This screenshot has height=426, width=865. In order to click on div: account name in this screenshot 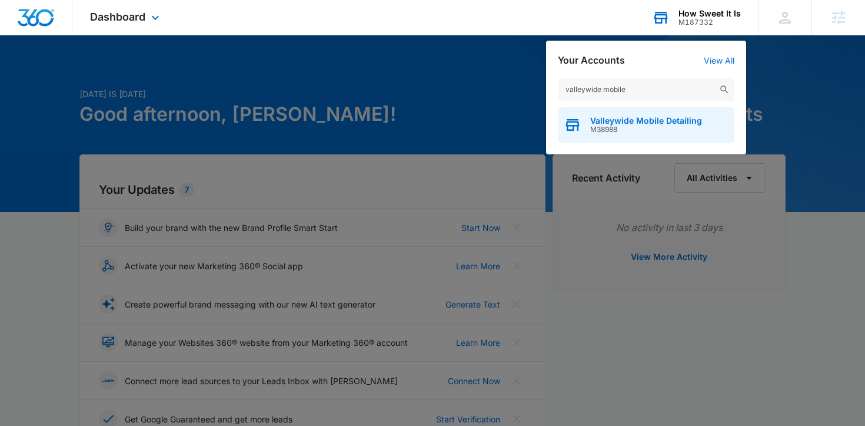, I will do `click(710, 14)`.